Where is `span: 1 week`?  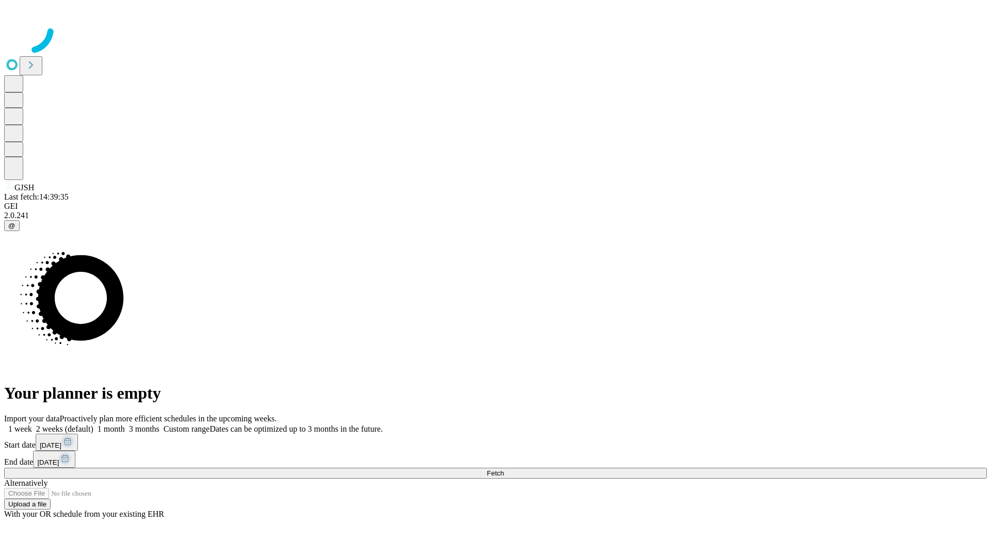
span: 1 week is located at coordinates (20, 429).